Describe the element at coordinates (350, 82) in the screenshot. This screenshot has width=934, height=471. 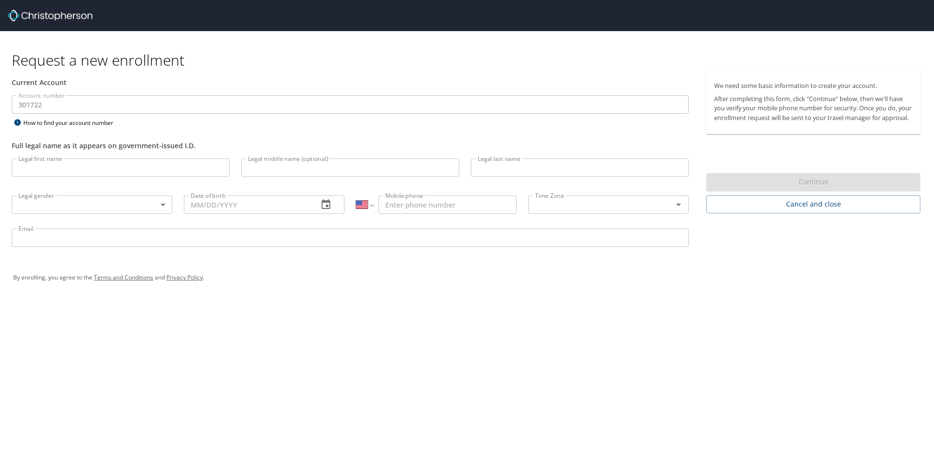
I see `div: Current Account` at that location.